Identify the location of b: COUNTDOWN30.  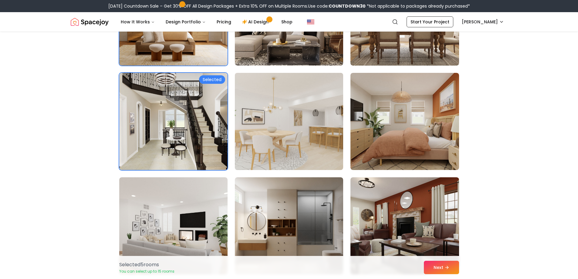
(347, 6).